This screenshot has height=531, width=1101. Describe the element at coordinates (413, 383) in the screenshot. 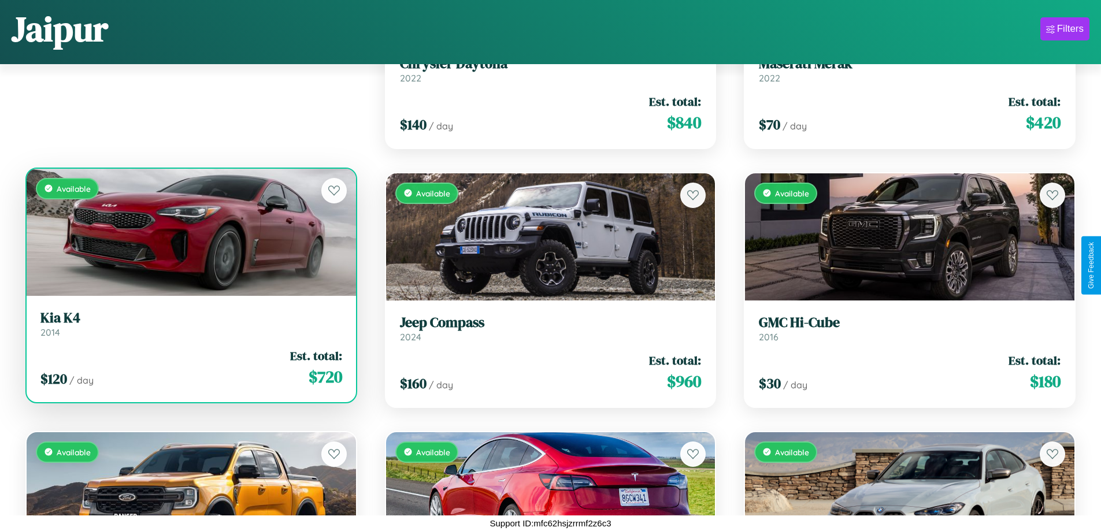

I see `span: $ 160` at that location.